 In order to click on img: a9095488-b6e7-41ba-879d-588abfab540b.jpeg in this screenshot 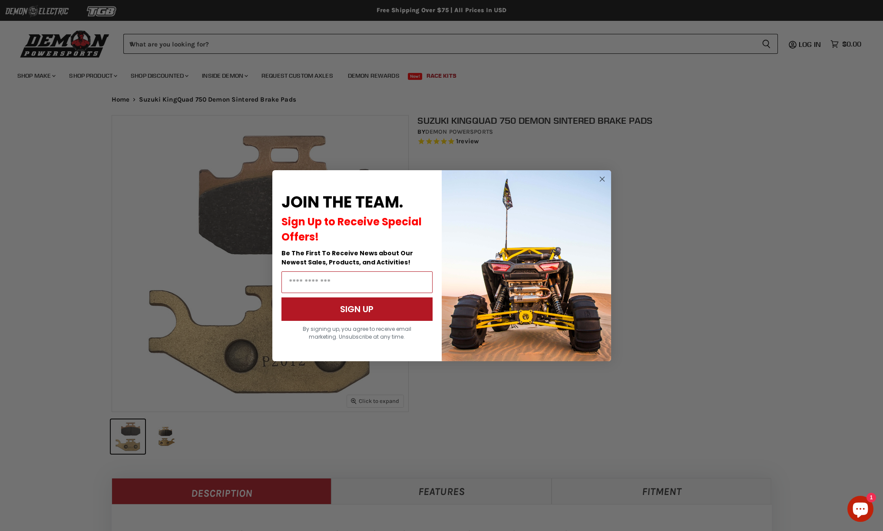, I will do `click(526, 266)`.